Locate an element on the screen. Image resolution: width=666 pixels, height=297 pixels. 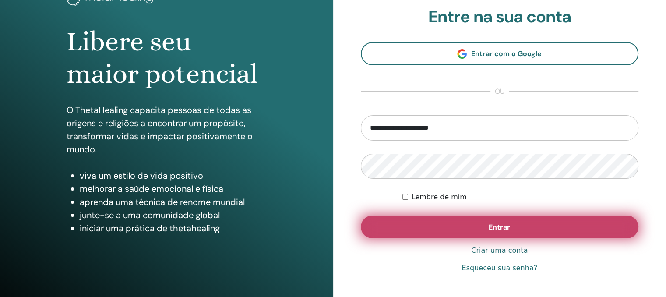
a: Esqueceu sua senha? is located at coordinates (499, 268).